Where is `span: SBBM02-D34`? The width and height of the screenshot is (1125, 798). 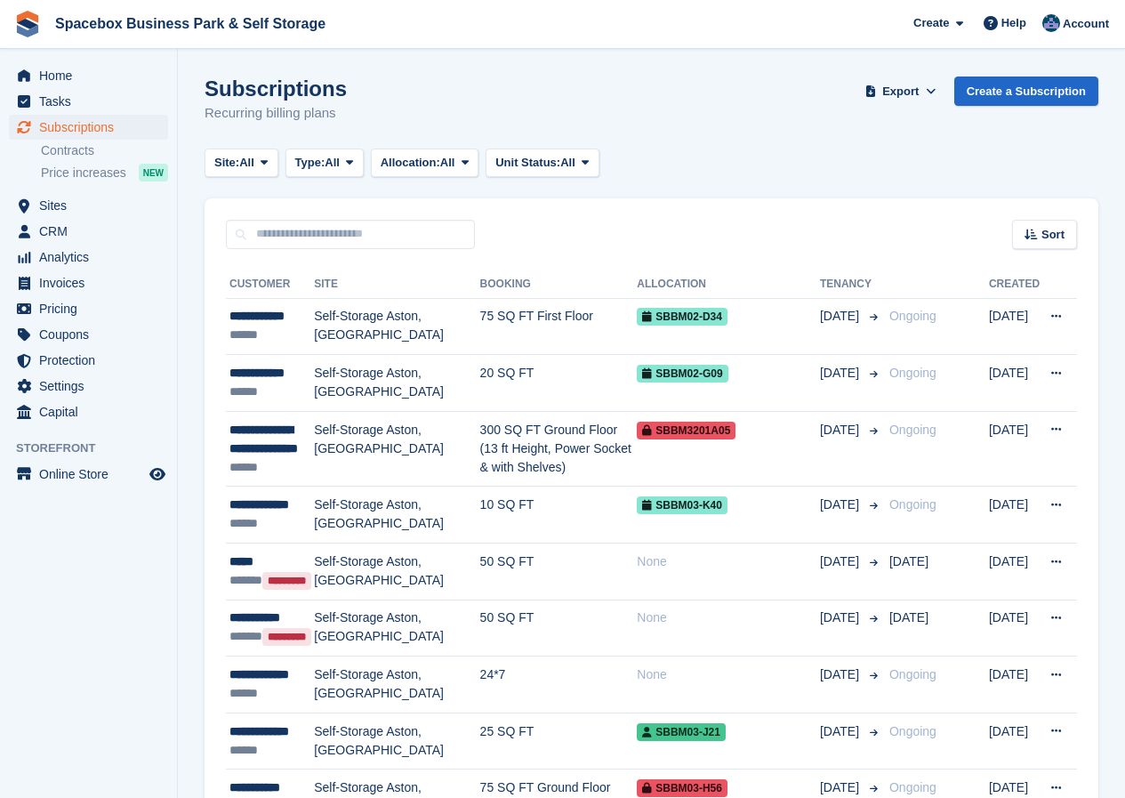 span: SBBM02-D34 is located at coordinates (682, 317).